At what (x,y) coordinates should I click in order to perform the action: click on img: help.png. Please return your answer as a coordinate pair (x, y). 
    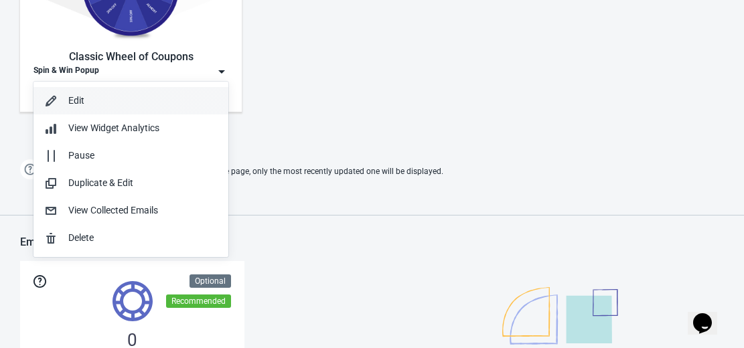
    Looking at the image, I should click on (30, 170).